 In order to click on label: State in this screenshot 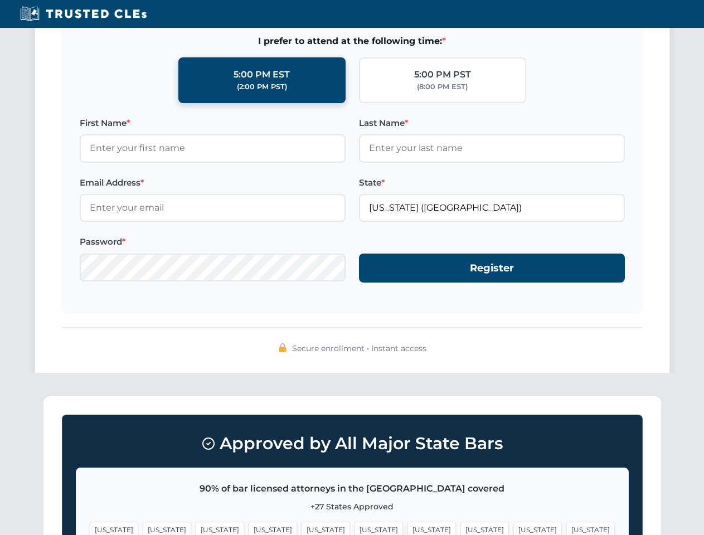, I will do `click(492, 183)`.